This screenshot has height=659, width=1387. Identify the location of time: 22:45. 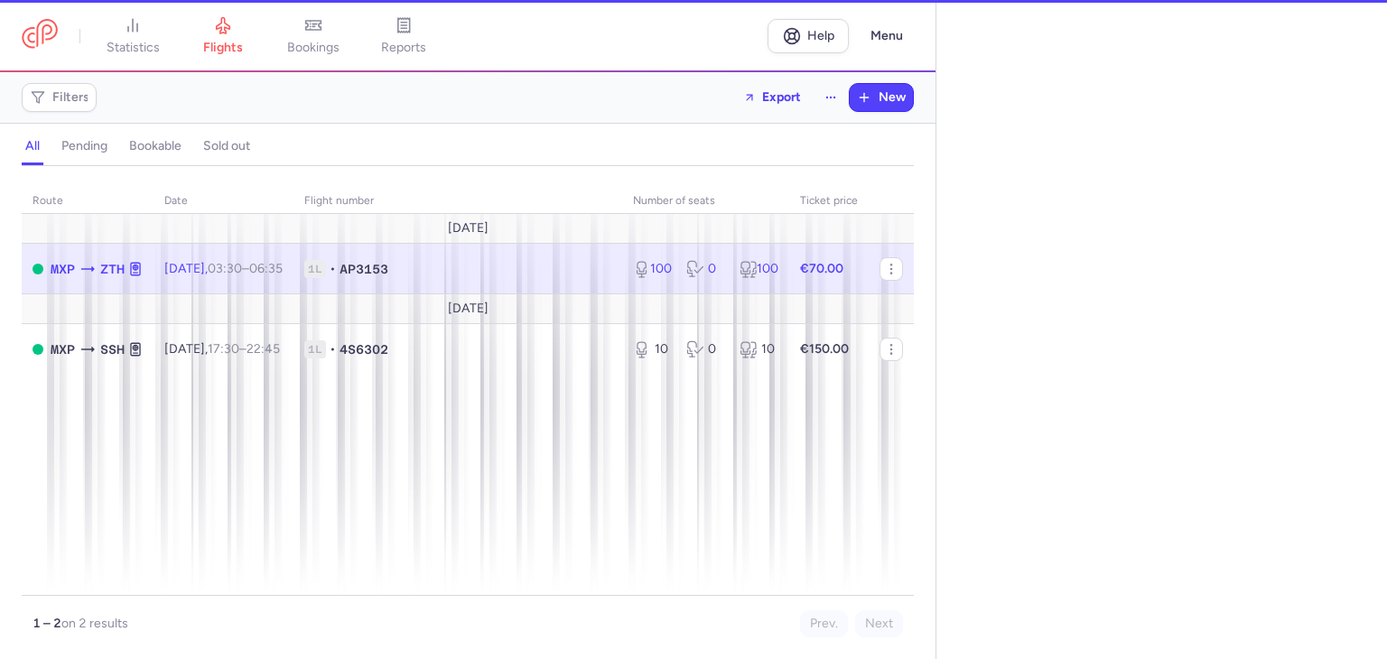
(263, 349).